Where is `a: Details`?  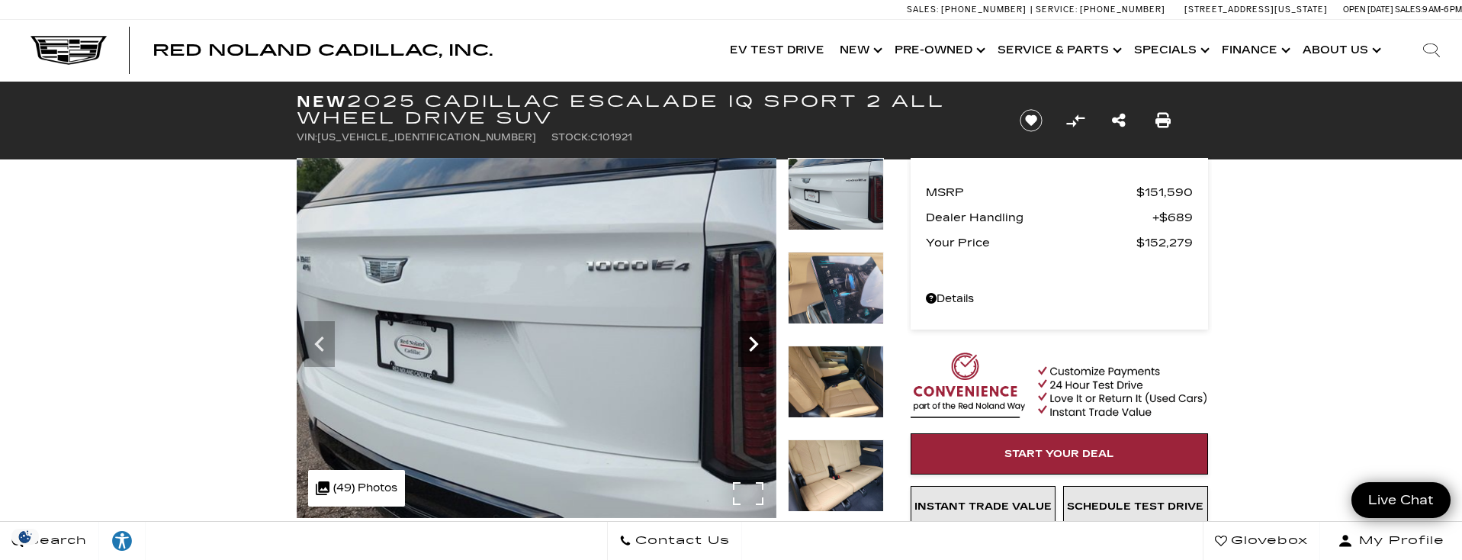
a: Details is located at coordinates (1060, 299).